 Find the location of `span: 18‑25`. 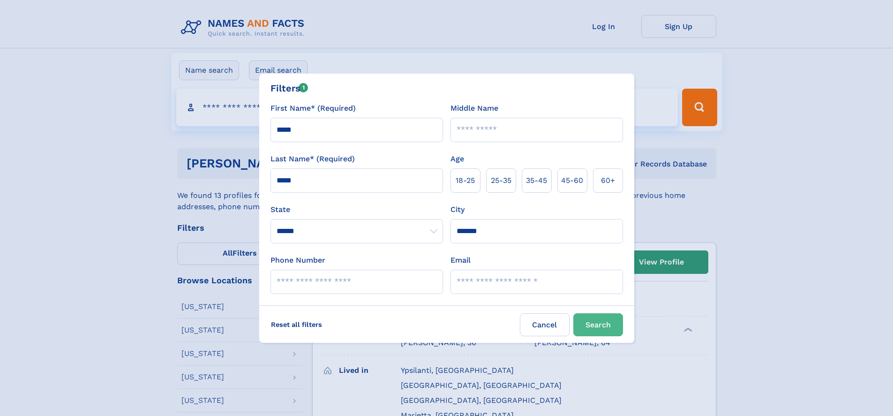

span: 18‑25 is located at coordinates (465, 180).